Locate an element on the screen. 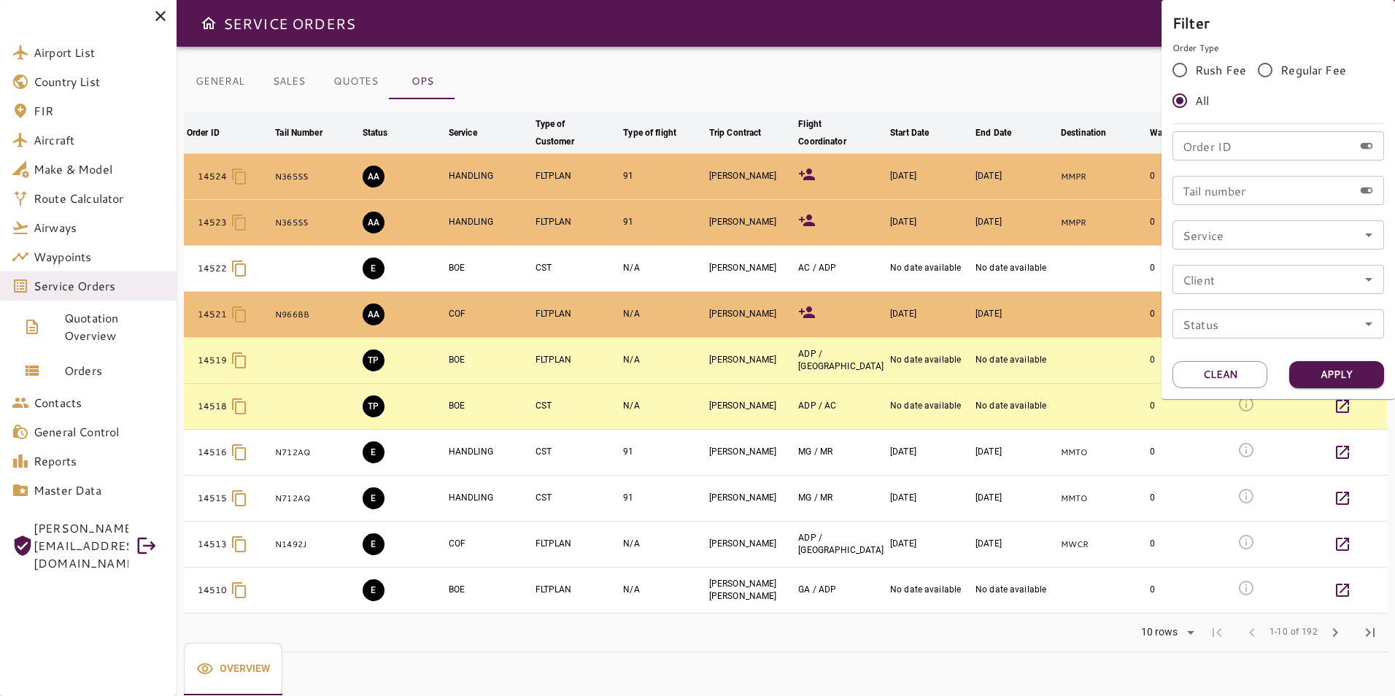 This screenshot has width=1395, height=696. span: All is located at coordinates (1202, 101).